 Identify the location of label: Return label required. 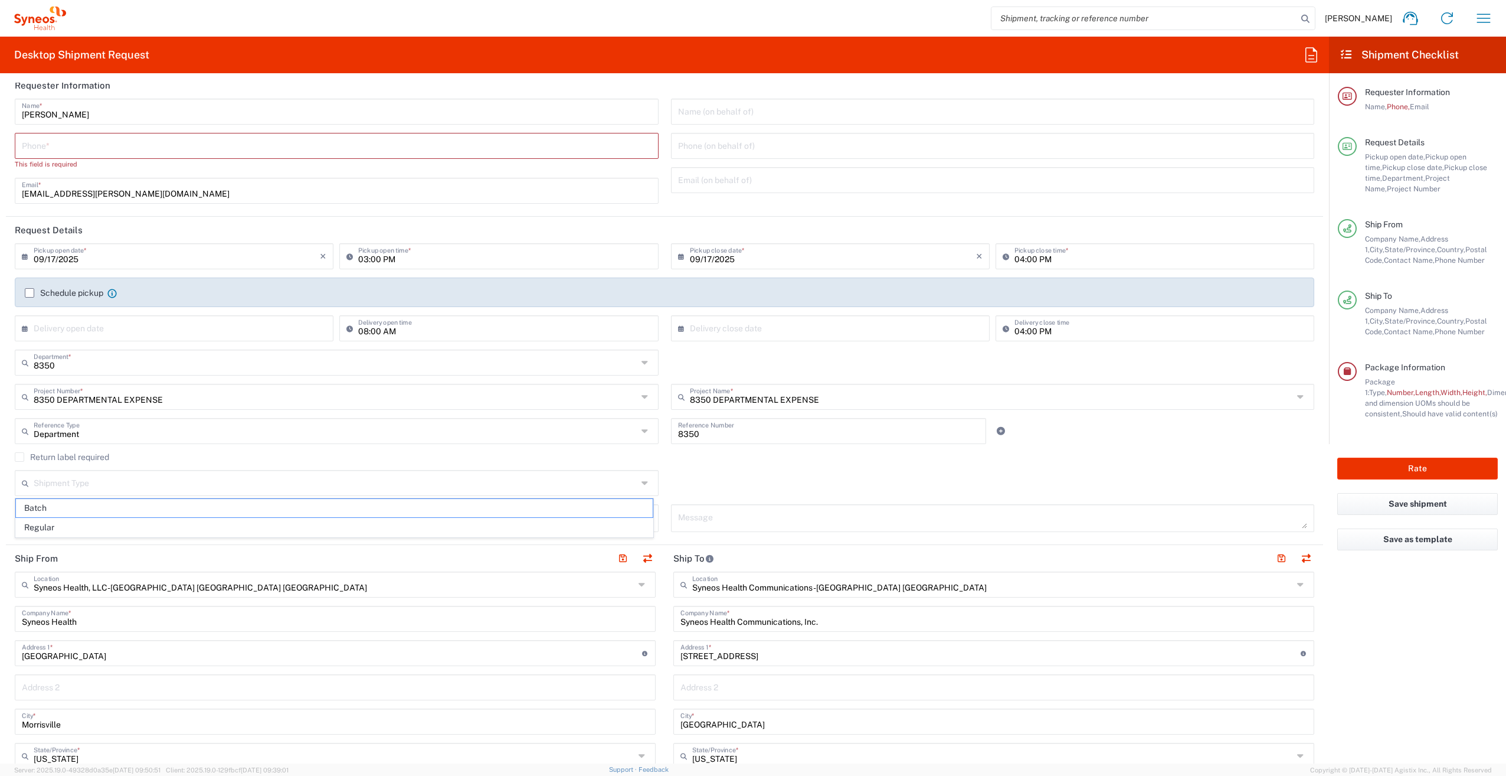
(62, 457).